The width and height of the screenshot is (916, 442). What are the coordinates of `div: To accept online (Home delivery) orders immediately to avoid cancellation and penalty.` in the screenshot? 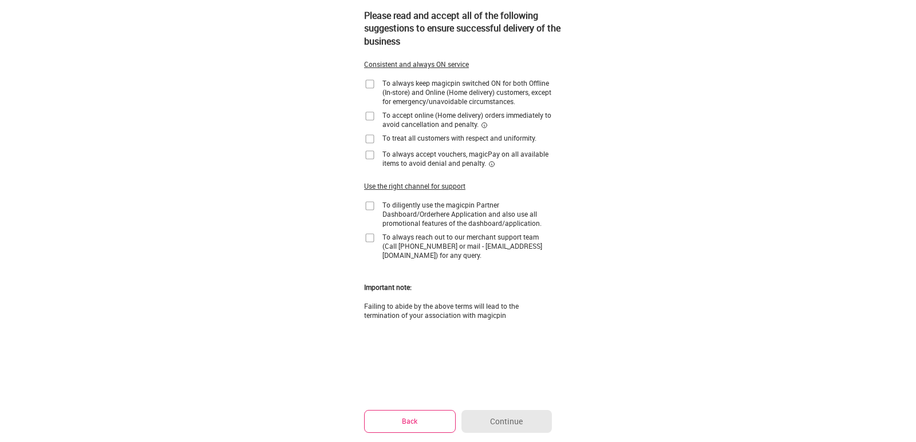 It's located at (467, 120).